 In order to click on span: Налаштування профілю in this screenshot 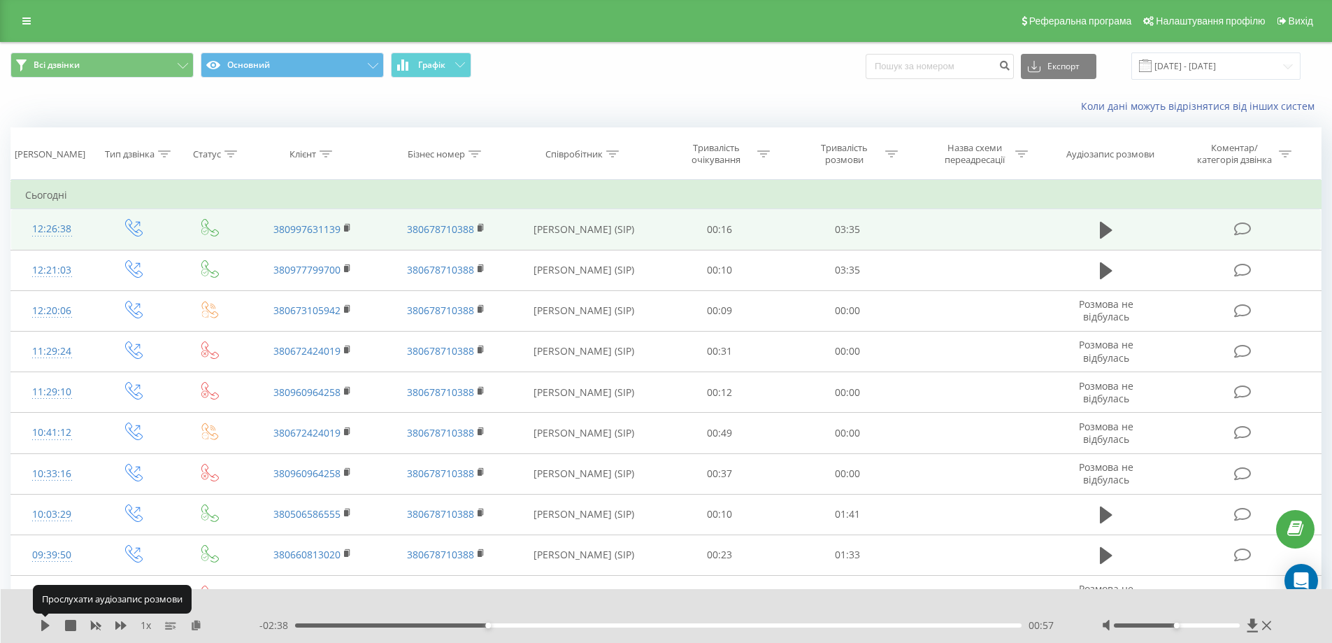, I will do `click(1210, 21)`.